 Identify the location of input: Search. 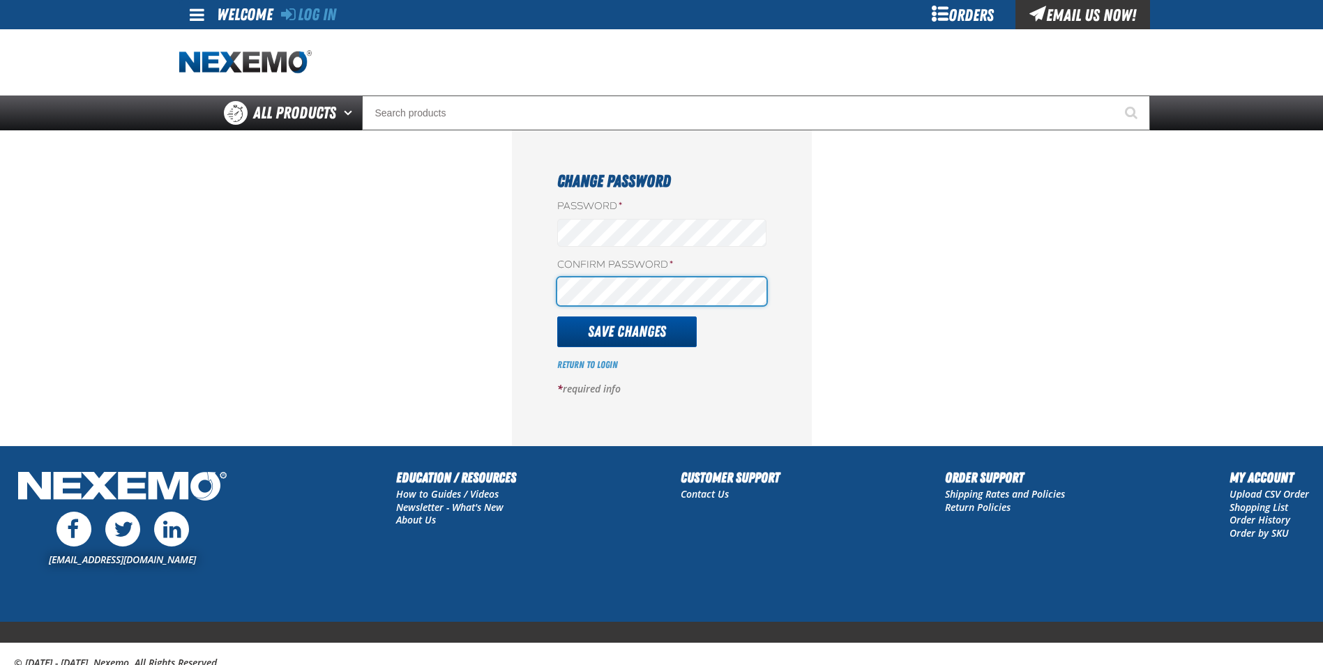
(756, 113).